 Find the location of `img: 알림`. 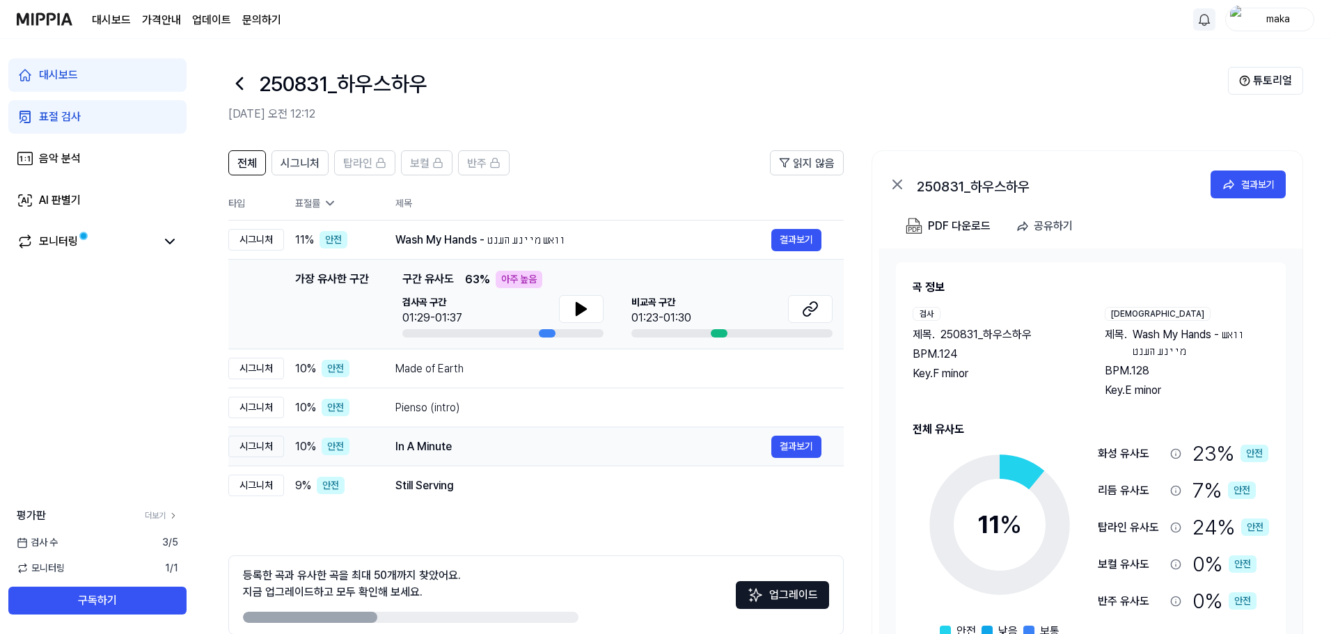

img: 알림 is located at coordinates (1205, 19).